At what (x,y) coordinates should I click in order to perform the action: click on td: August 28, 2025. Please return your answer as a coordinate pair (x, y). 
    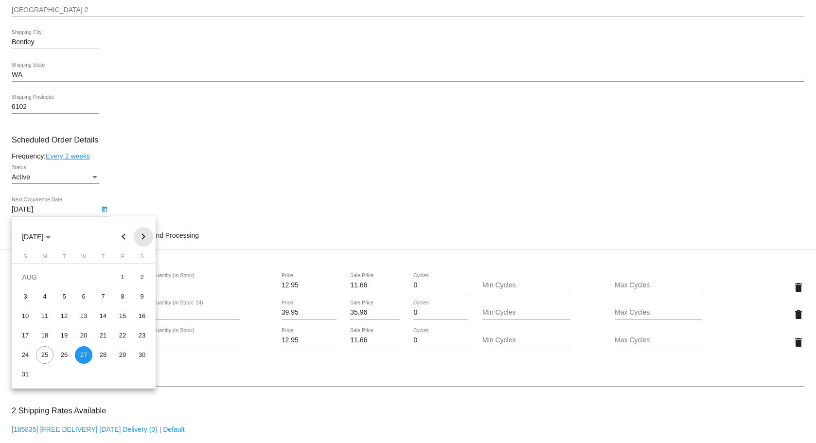
    Looking at the image, I should click on (103, 355).